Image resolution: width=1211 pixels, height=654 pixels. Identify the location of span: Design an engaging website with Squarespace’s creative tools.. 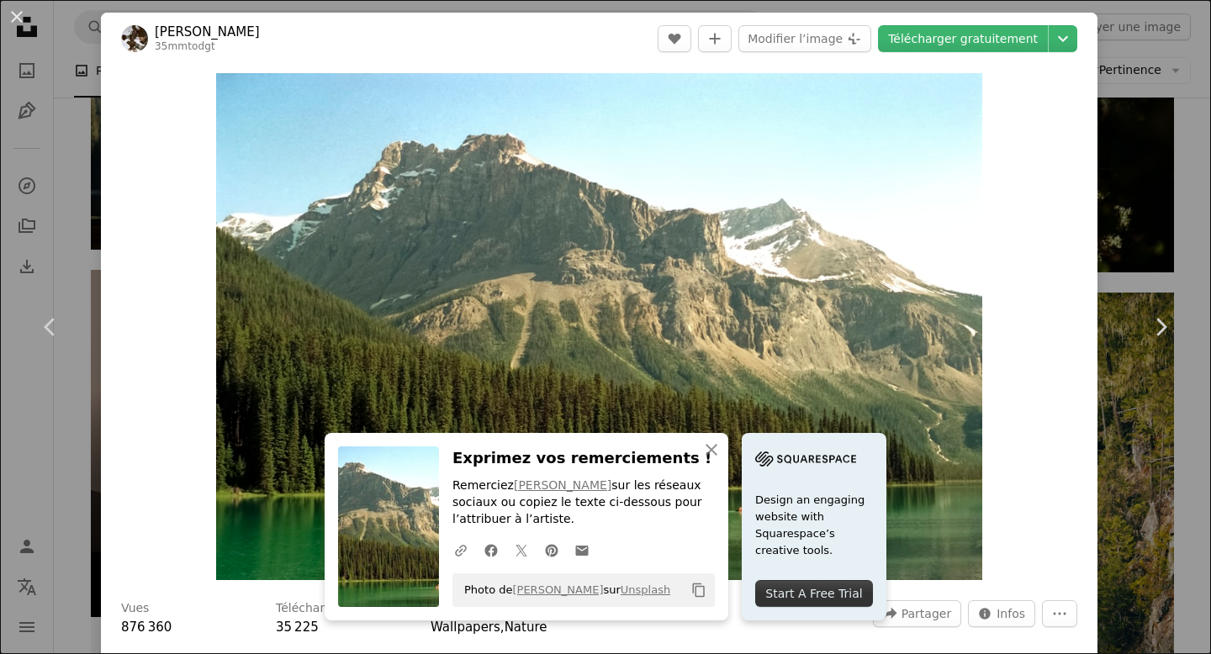
(814, 526).